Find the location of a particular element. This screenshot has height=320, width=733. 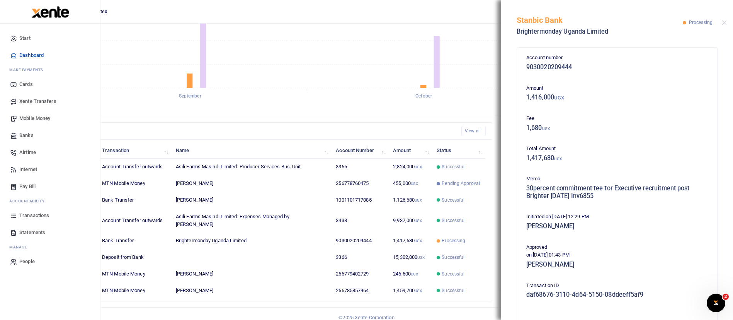

td: 246,500 is located at coordinates (411, 274).